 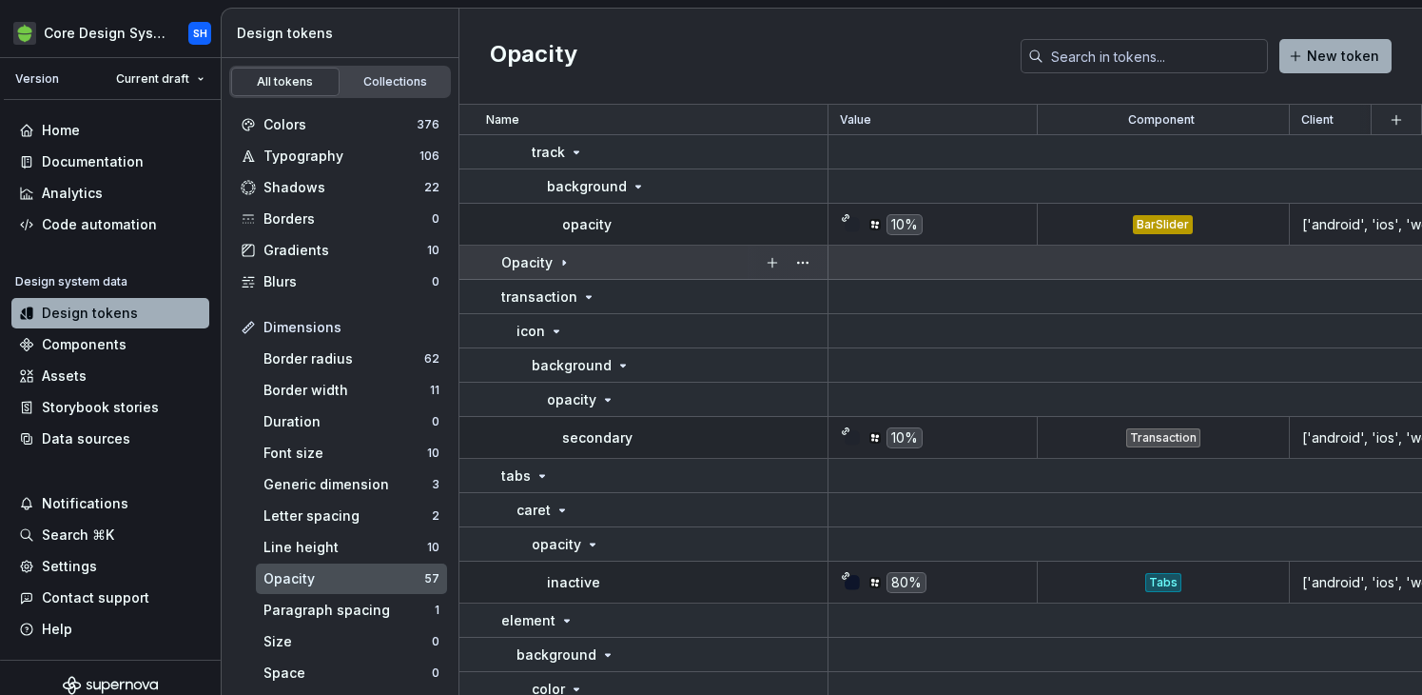 I want to click on h2: Opacity, so click(x=534, y=56).